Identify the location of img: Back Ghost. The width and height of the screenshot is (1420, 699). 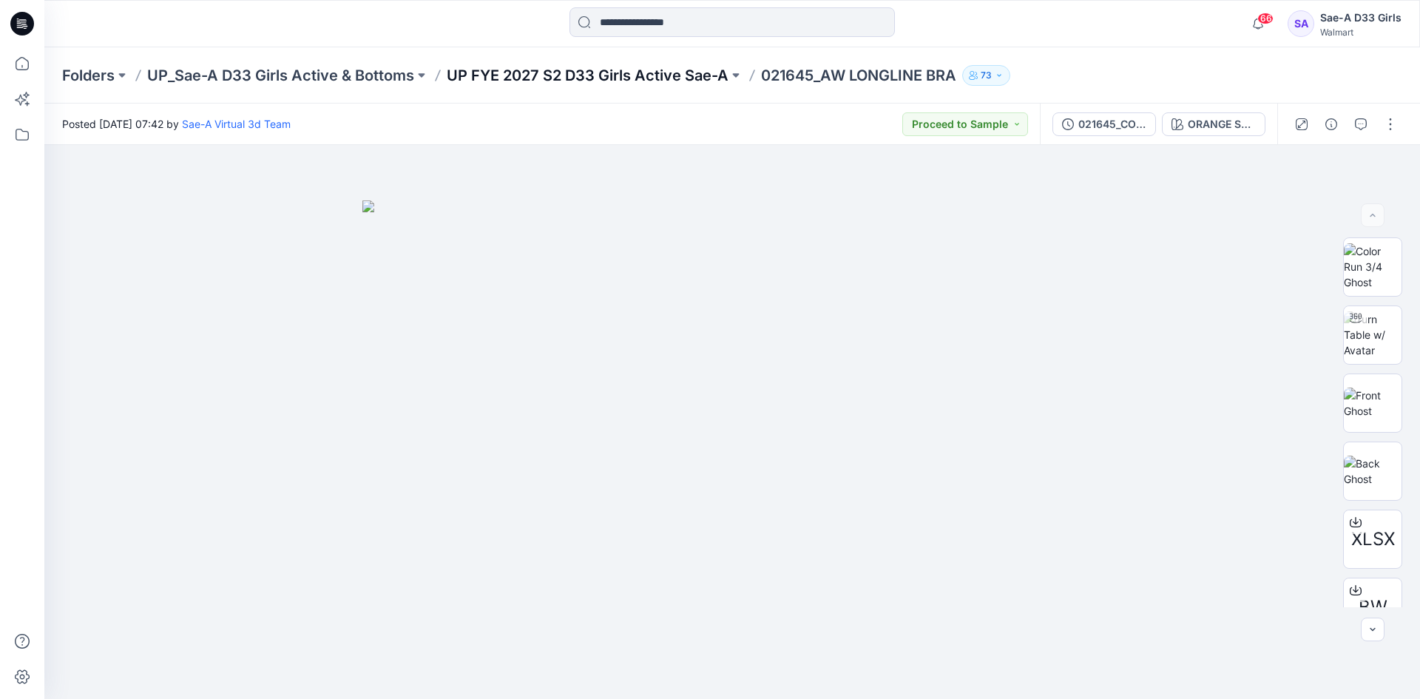
(1373, 471).